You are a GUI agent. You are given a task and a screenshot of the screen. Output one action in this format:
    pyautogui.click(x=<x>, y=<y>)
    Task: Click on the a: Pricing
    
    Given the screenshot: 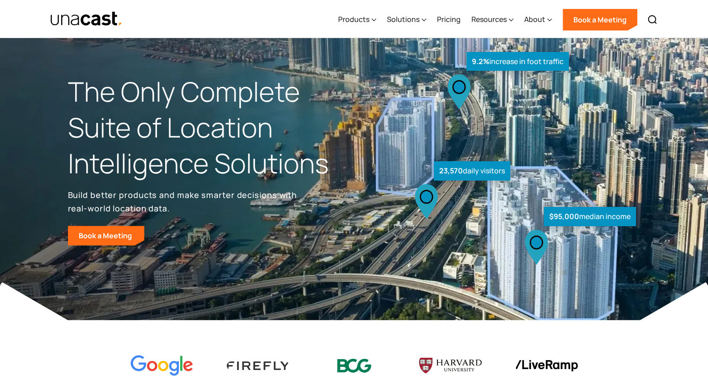 What is the action you would take?
    pyautogui.click(x=449, y=20)
    